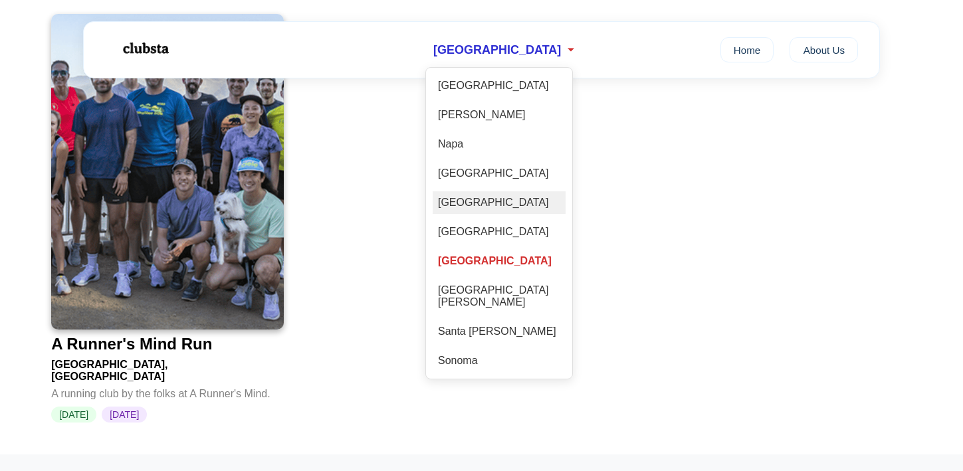 The height and width of the screenshot is (471, 963). I want to click on img: Logo, so click(145, 49).